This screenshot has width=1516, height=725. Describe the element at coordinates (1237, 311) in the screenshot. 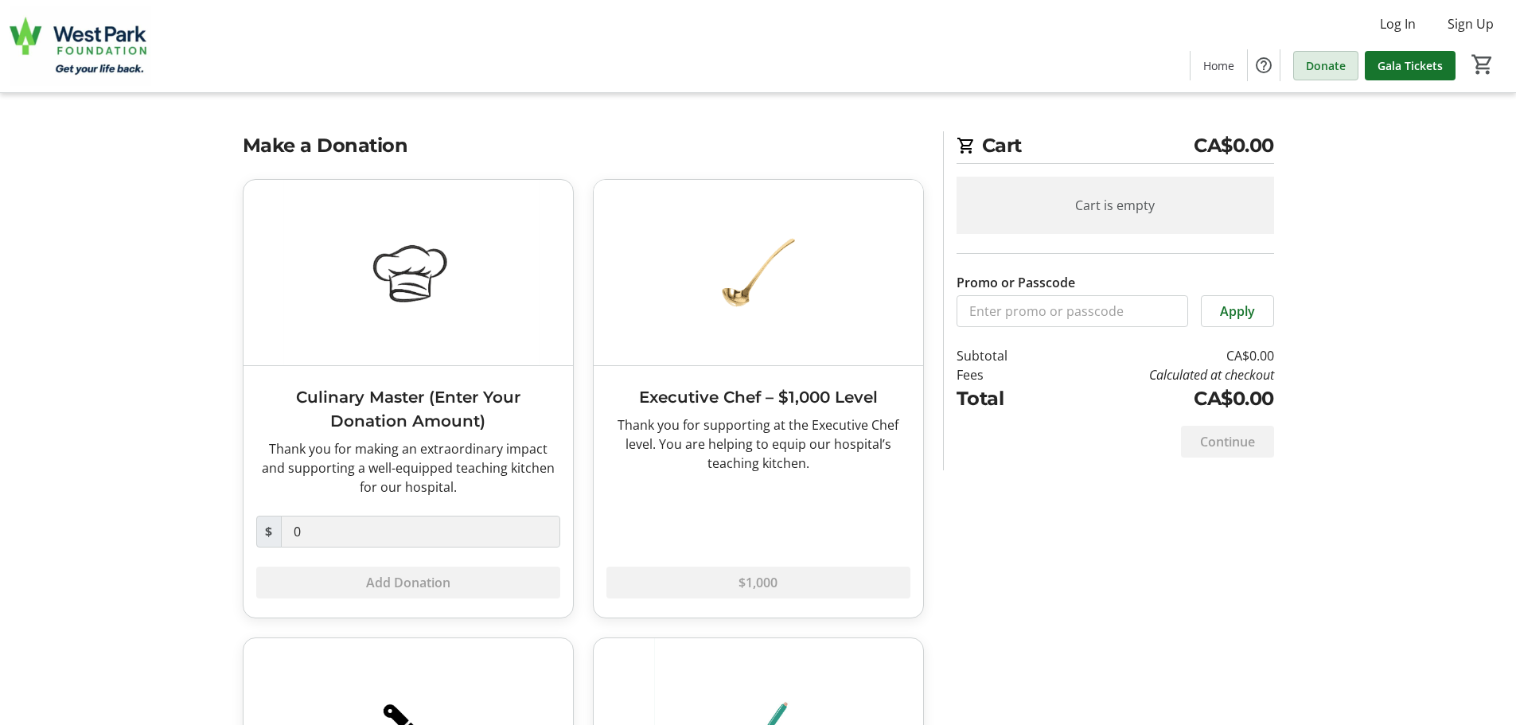

I see `button: Apply` at that location.